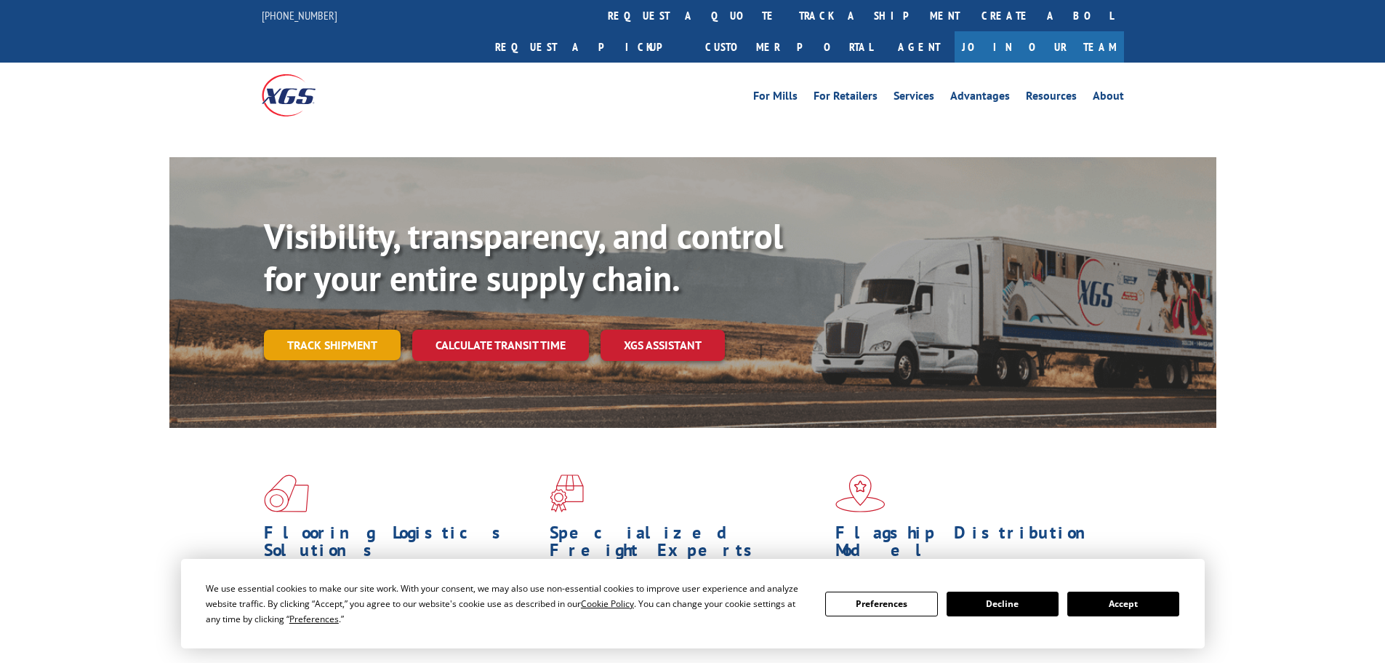 The height and width of the screenshot is (663, 1385). Describe the element at coordinates (919, 47) in the screenshot. I see `a: Agent` at that location.